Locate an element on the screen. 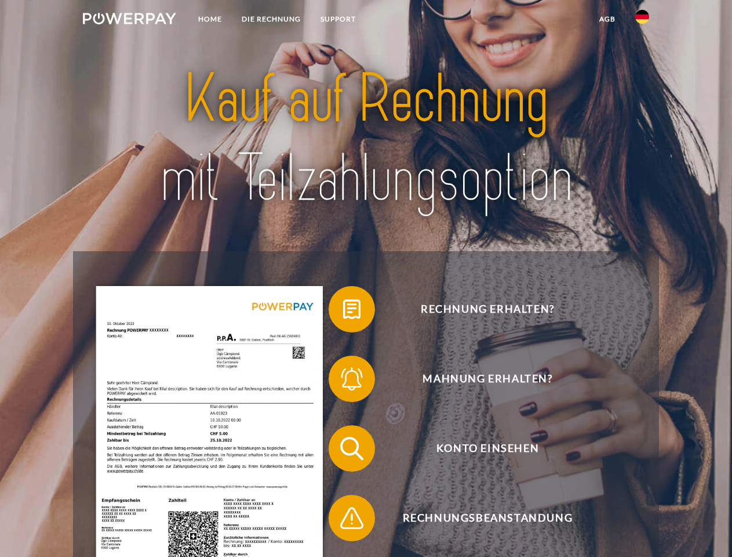 Image resolution: width=732 pixels, height=557 pixels. img: qb_bill.svg is located at coordinates (352, 309).